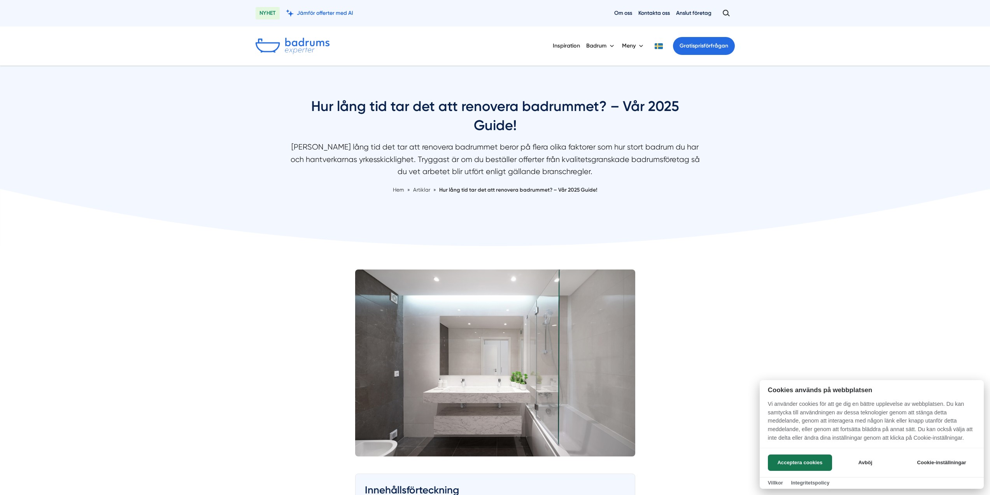 The height and width of the screenshot is (495, 990). I want to click on a: Integritetspolicy, so click(810, 482).